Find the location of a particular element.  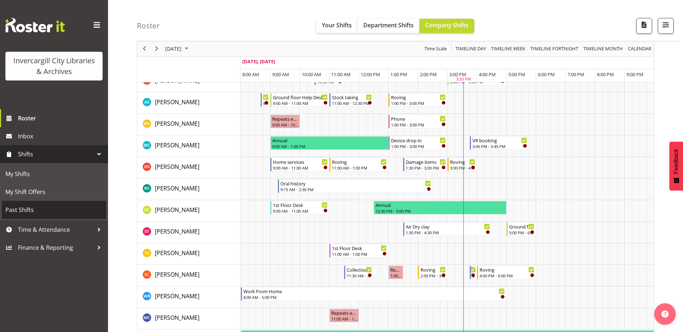

div: 11:30 AM - 12:30 PM is located at coordinates (359, 276).